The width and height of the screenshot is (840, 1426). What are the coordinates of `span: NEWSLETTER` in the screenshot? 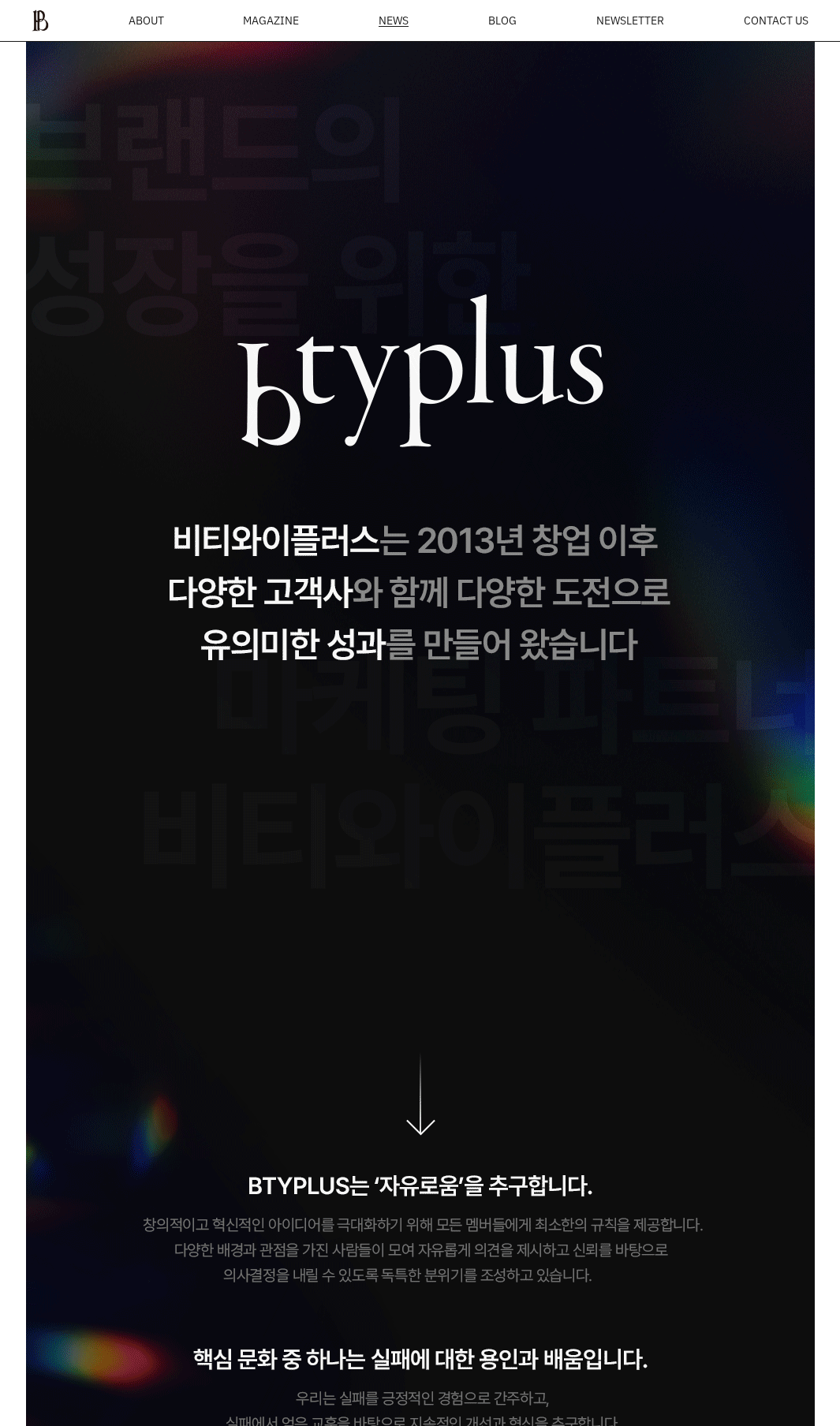 It's located at (630, 20).